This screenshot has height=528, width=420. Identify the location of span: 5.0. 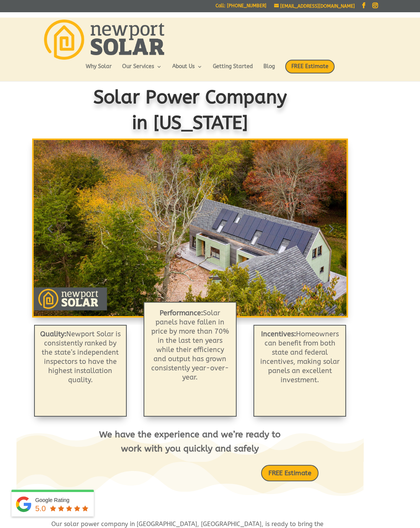
(41, 509).